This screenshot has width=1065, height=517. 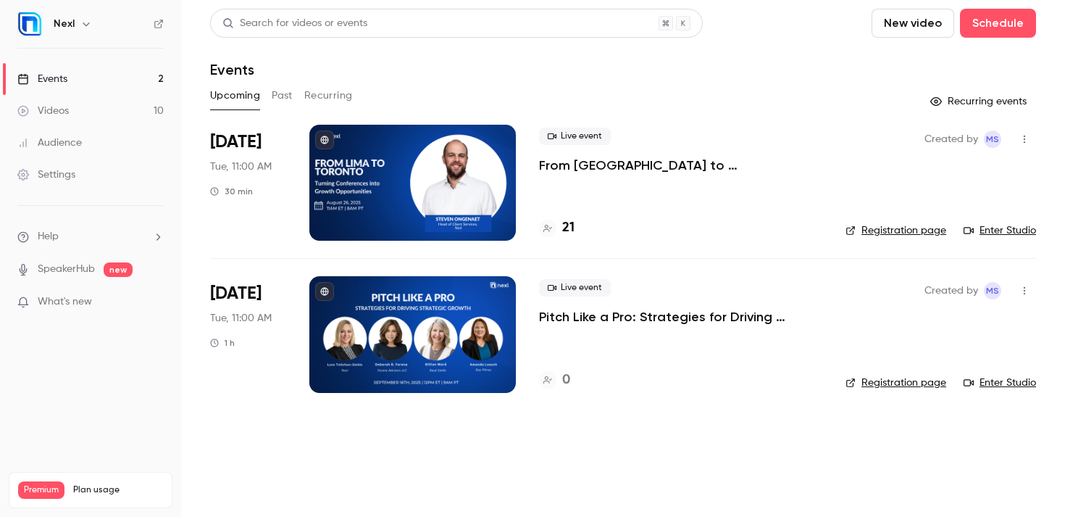 What do you see at coordinates (222, 343) in the screenshot?
I see `div: 1 h` at bounding box center [222, 343].